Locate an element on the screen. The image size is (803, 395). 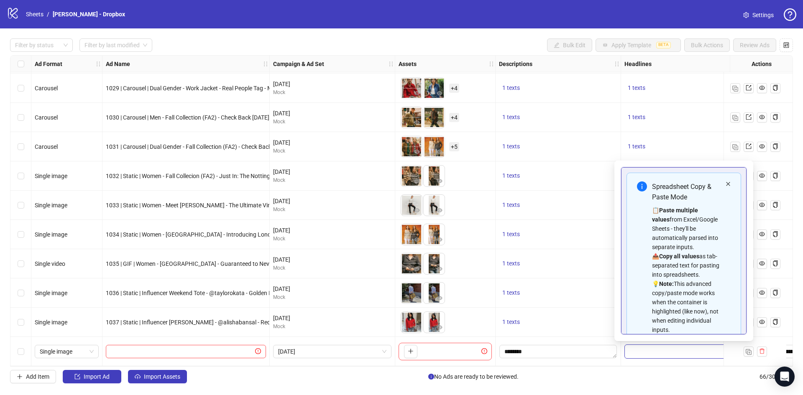
span: Carousel is located at coordinates (46, 88).